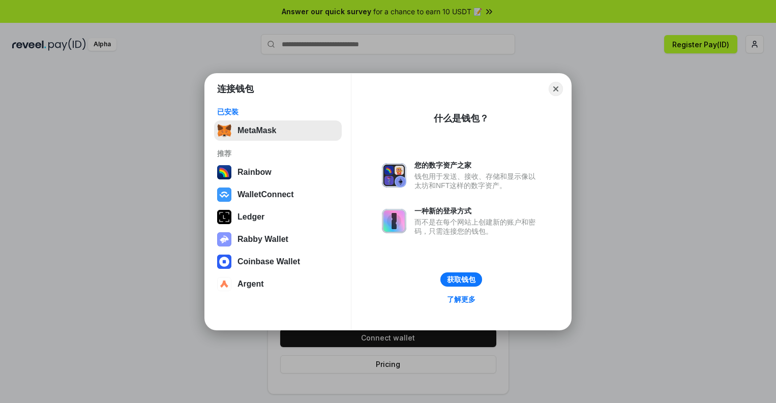 The width and height of the screenshot is (776, 403). Describe the element at coordinates (251, 217) in the screenshot. I see `div: Ledger` at that location.